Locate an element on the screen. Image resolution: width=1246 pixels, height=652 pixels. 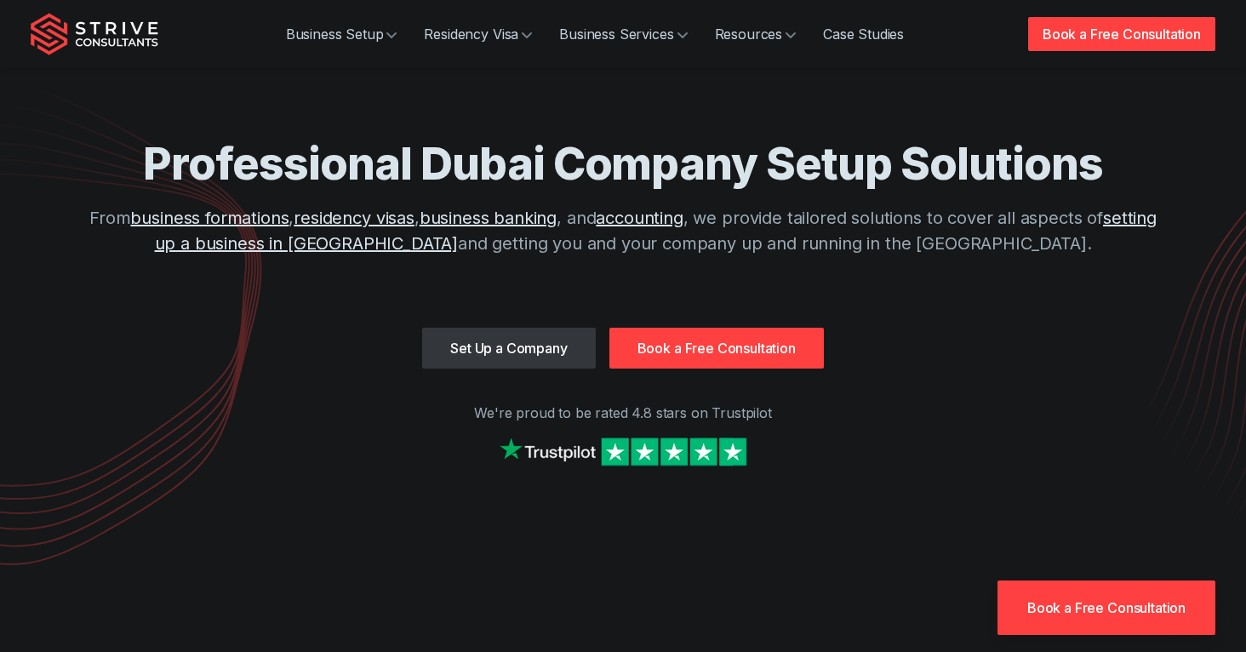
img: Strive Consultants is located at coordinates (94, 34).